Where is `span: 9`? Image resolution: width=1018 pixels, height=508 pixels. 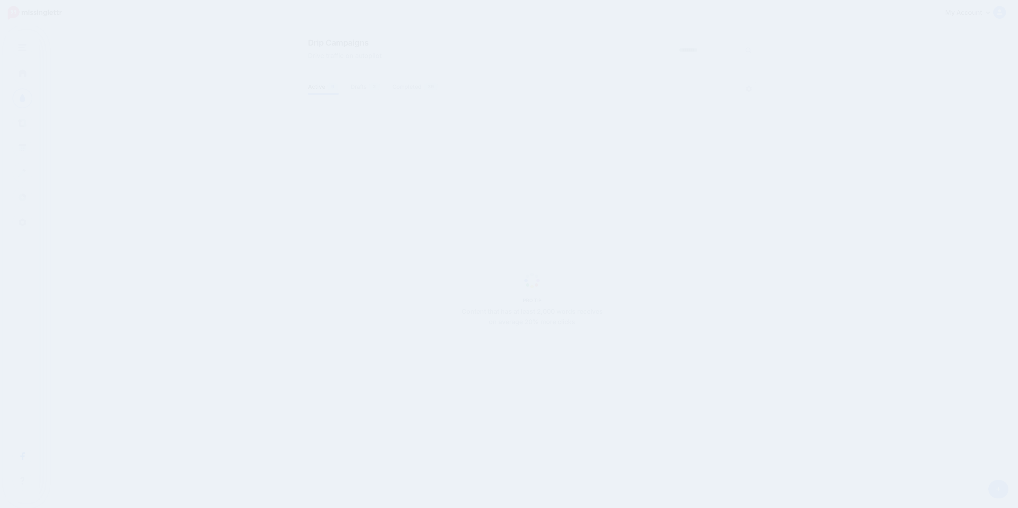 span: 9 is located at coordinates (333, 86).